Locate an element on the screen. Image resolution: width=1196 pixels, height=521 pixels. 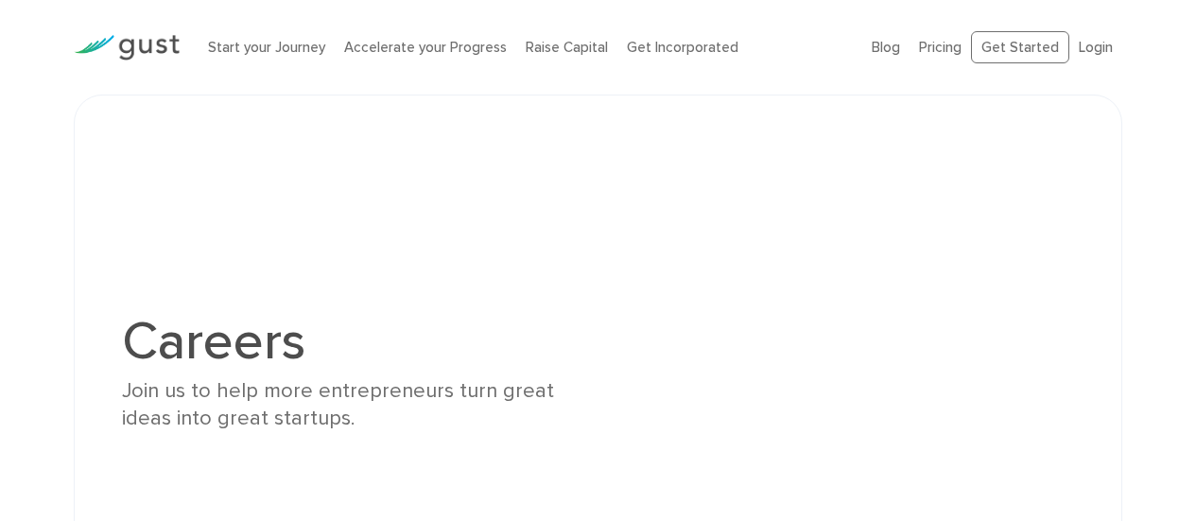
a: Get Incorporated is located at coordinates (683, 47).